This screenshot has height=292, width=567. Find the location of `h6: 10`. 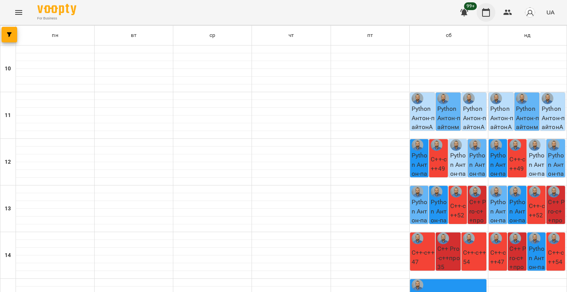

h6: 10 is located at coordinates (8, 69).